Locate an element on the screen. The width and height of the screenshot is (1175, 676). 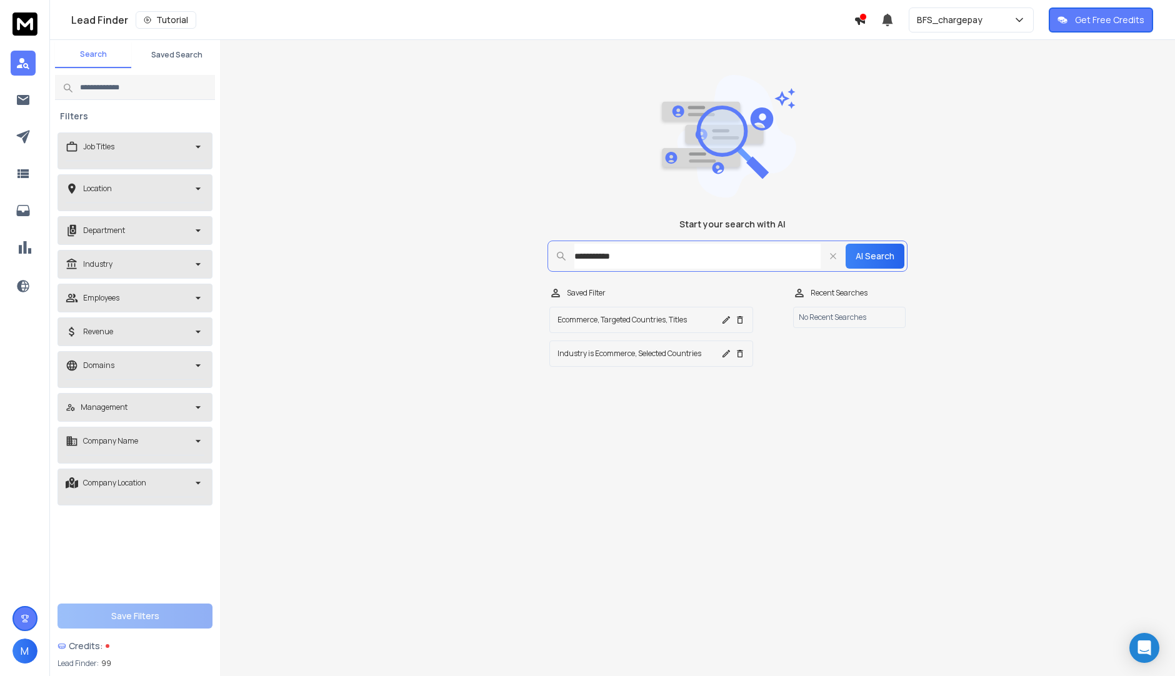
button: Saved Search is located at coordinates (177, 55).